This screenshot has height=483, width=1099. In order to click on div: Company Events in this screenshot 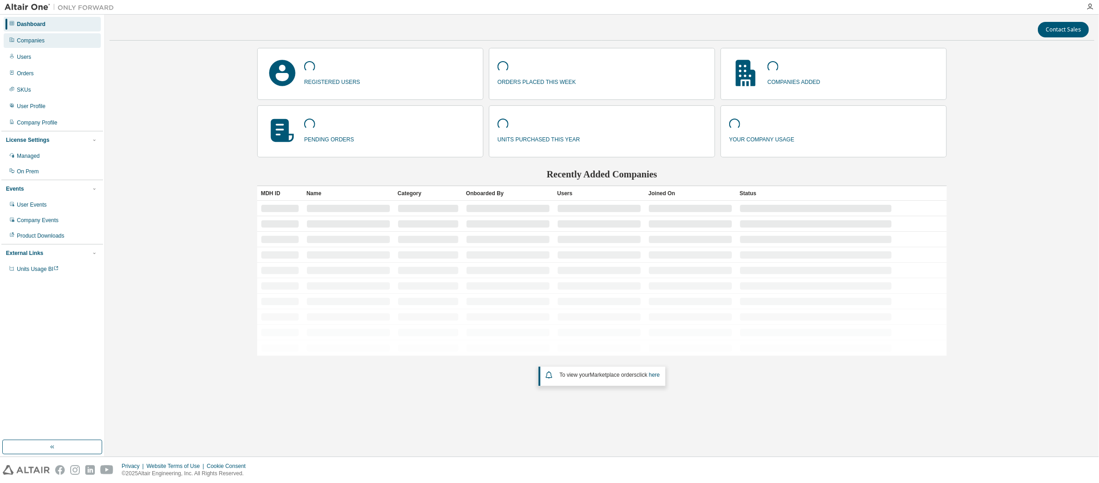, I will do `click(37, 220)`.